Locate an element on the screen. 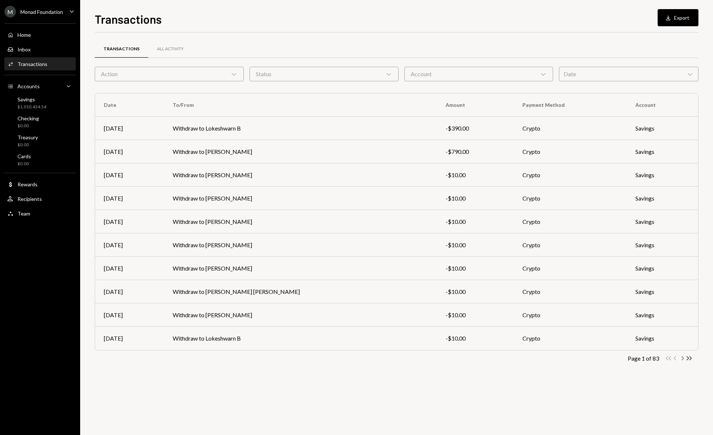 The image size is (713, 435). div: Account is located at coordinates (479, 74).